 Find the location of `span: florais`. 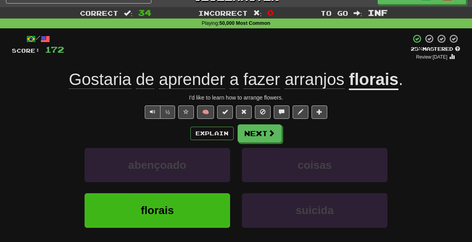

span: florais is located at coordinates (157, 210).